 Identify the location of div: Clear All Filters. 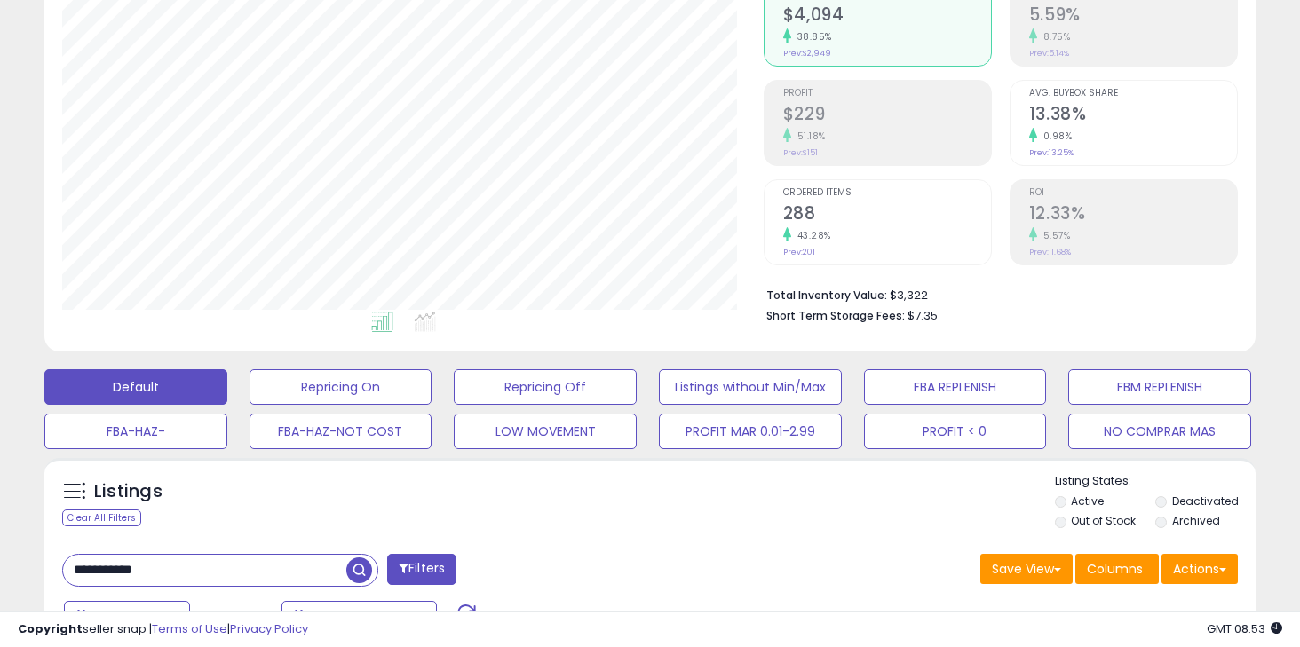
(101, 518).